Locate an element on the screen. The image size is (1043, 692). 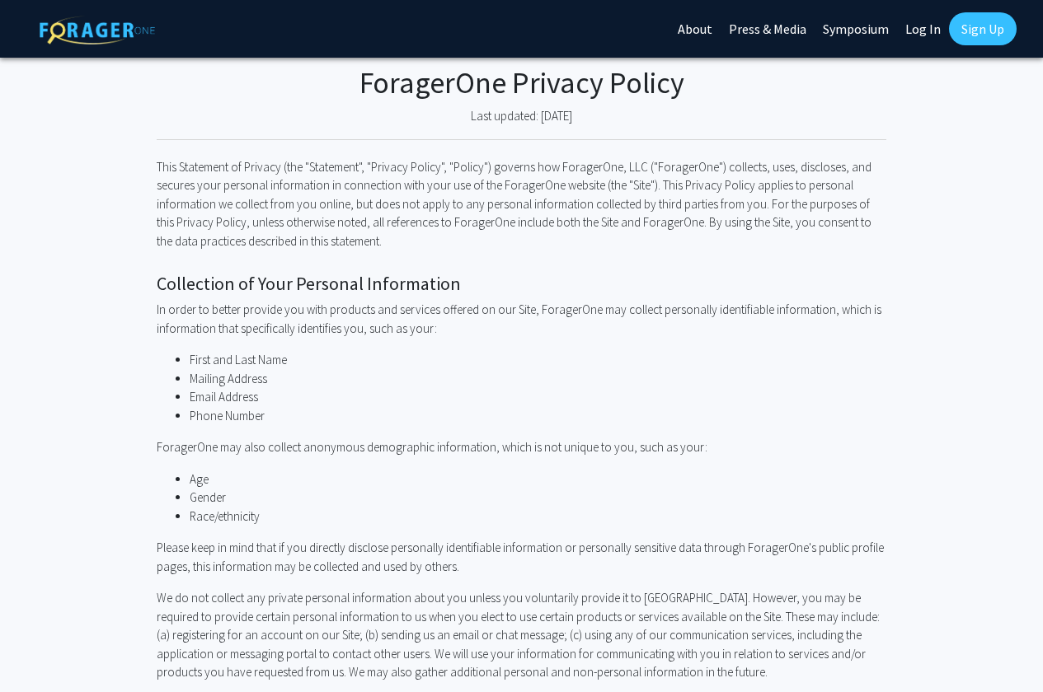
p: We do not collect any private personal information about you unless you voluntarily provide it to... is located at coordinates (522, 636).